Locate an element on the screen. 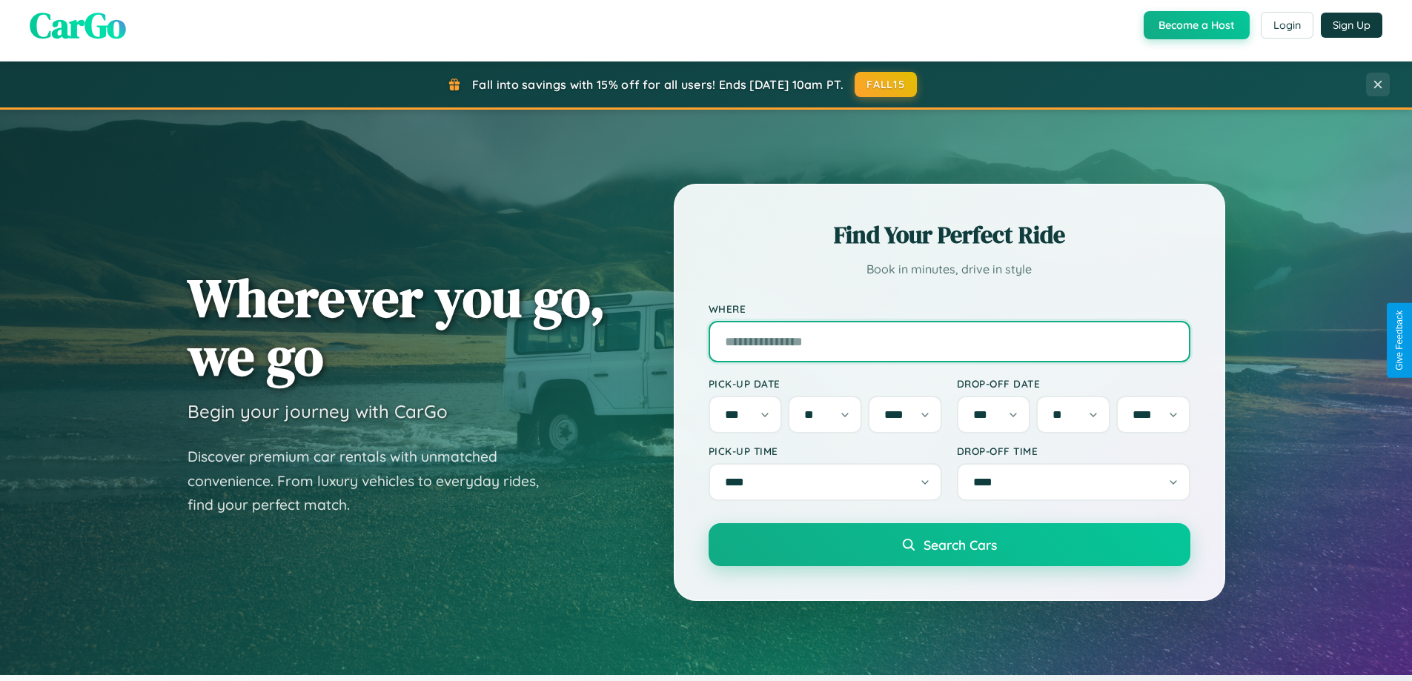  button: Login is located at coordinates (1287, 25).